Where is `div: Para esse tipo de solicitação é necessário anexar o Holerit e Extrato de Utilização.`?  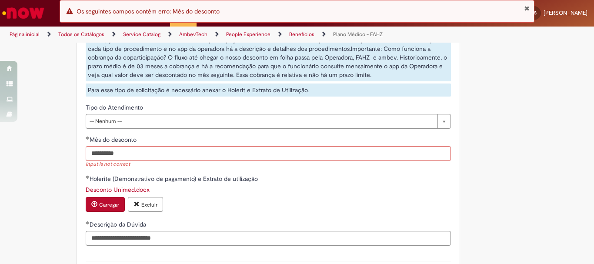 div: Para esse tipo de solicitação é necessário anexar o Holerit e Extrato de Utilização. is located at coordinates (268, 90).